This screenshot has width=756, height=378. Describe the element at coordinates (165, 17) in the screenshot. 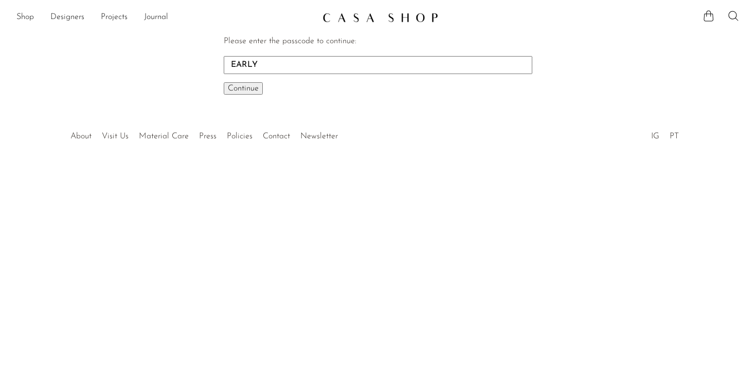

I see `nav: Desktop navigation` at that location.